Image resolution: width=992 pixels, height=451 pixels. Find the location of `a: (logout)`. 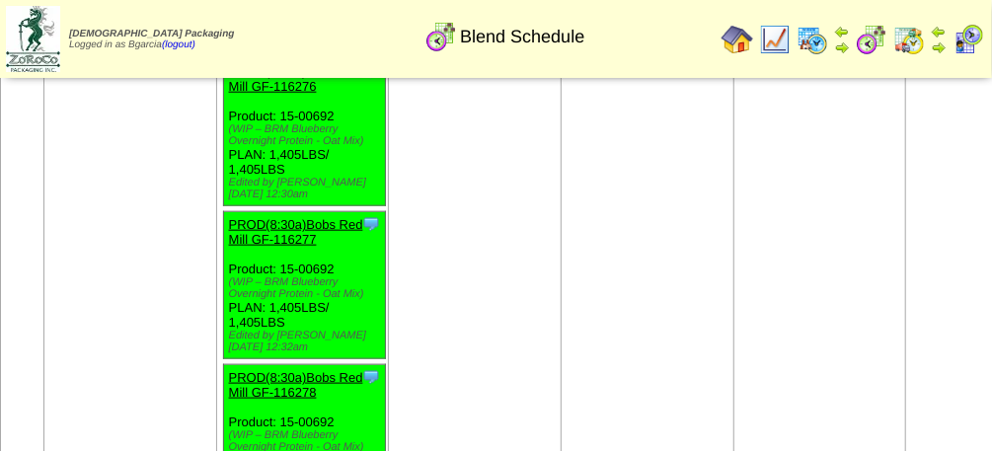

a: (logout) is located at coordinates (179, 44).